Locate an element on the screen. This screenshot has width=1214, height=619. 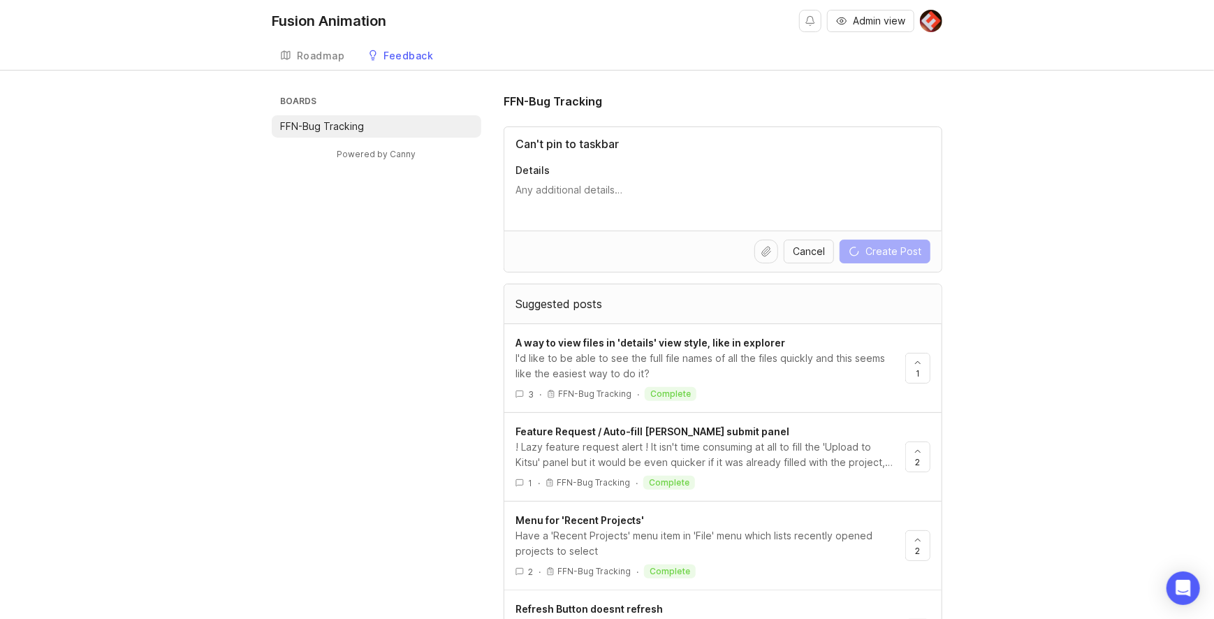
span: Cancel is located at coordinates (809, 252).